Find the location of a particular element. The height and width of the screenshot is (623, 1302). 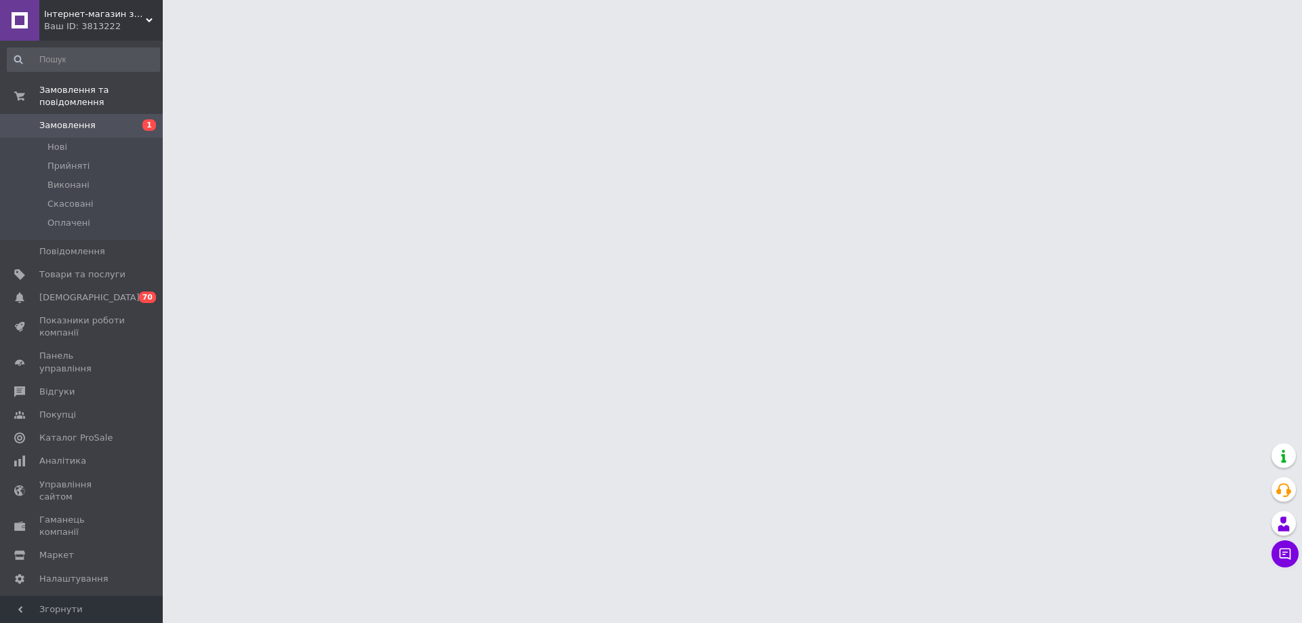

span: 70 is located at coordinates (147, 297).